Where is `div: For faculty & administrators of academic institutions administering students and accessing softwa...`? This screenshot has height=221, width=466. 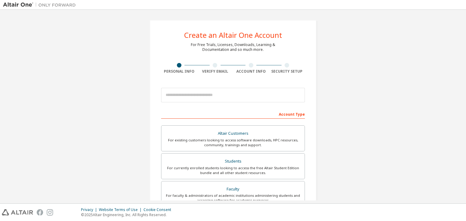 div: For faculty & administrators of academic institutions administering students and accessing softwa... is located at coordinates (233, 198).